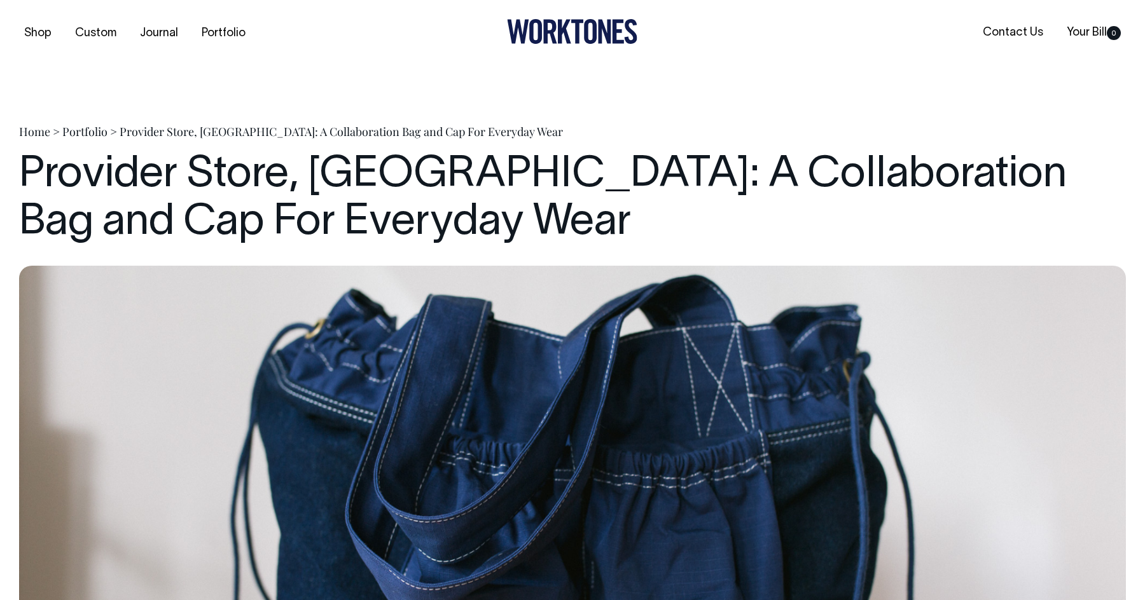  What do you see at coordinates (1093, 32) in the screenshot?
I see `a: Your Bill0` at bounding box center [1093, 32].